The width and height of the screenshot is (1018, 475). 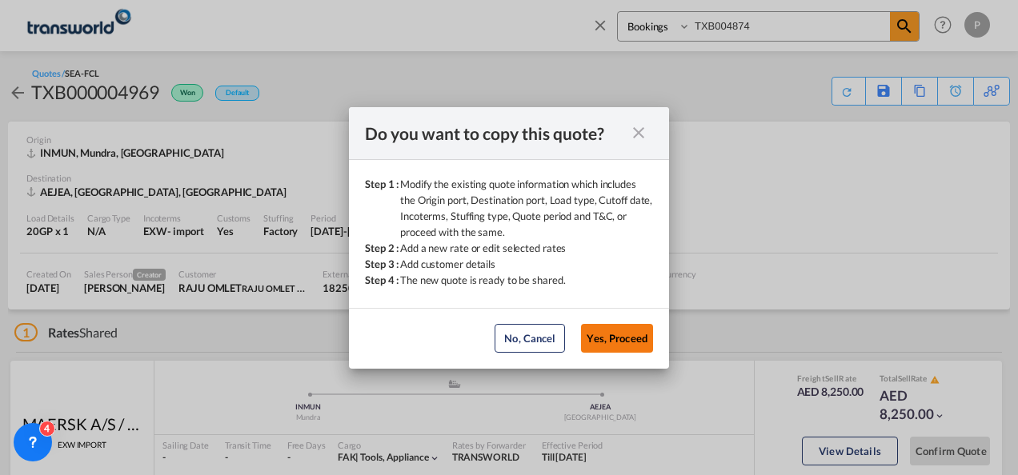 I want to click on div: Modify the existing quote information which includes the Origin port, Destination port, Load type..., so click(x=526, y=208).